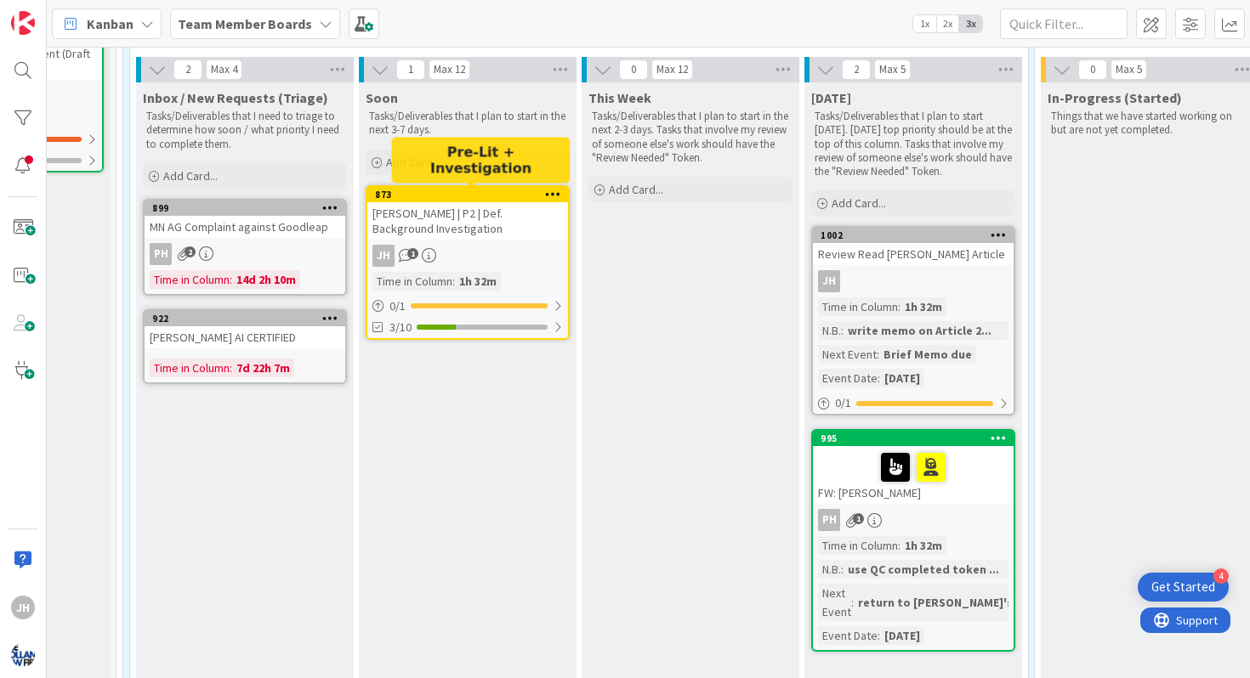  I want to click on div: Open Get Started checklist, remaining modules: 4, so click(1182, 587).